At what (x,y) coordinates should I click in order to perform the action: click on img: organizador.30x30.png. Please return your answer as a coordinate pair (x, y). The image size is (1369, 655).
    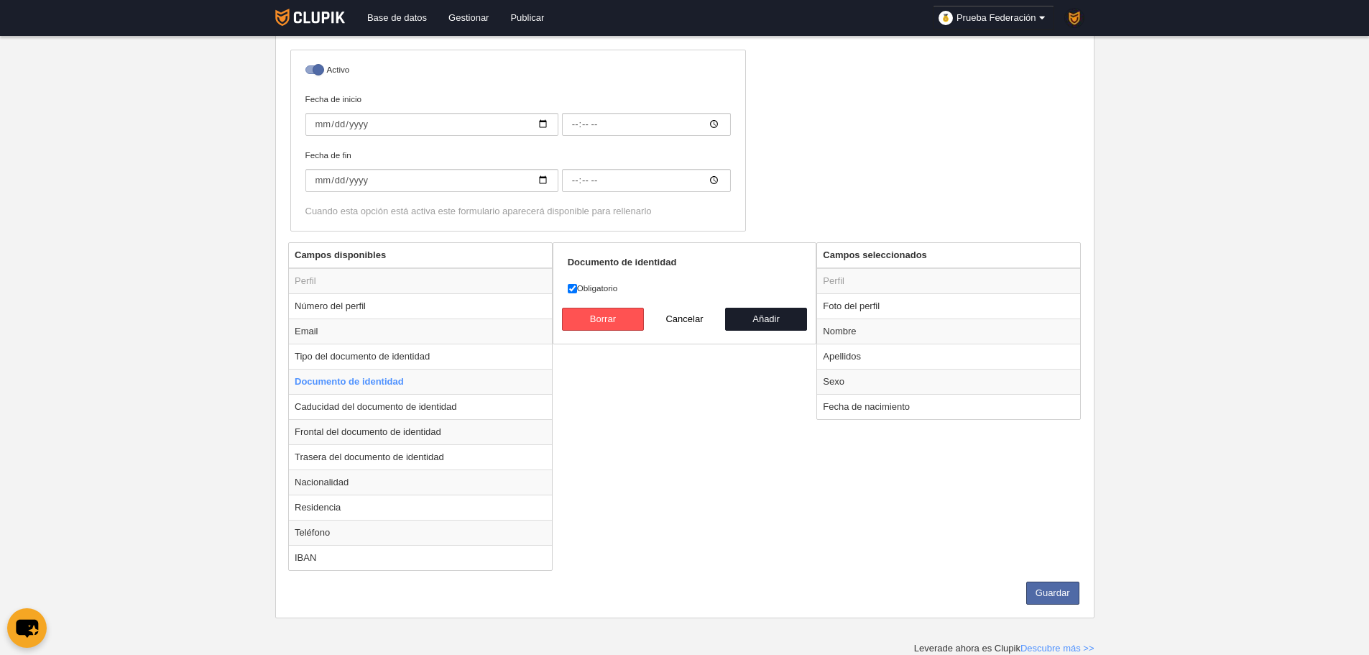
    Looking at the image, I should click on (946, 18).